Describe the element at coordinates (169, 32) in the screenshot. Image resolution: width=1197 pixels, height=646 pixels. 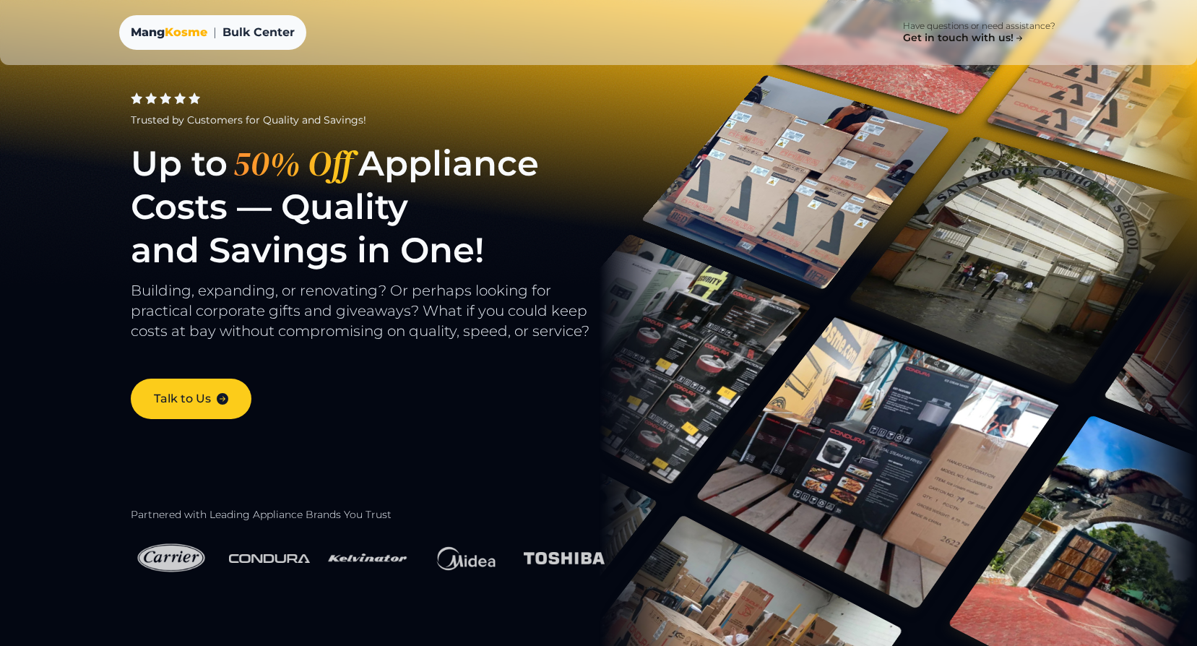
I see `div: Mang` at that location.